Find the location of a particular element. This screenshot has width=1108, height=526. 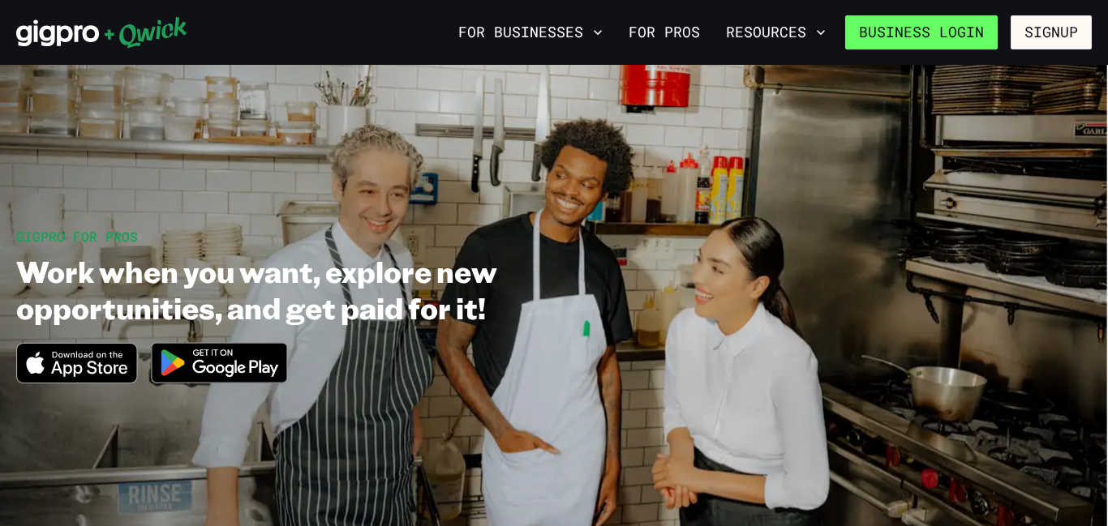

button: Resources is located at coordinates (775, 32).